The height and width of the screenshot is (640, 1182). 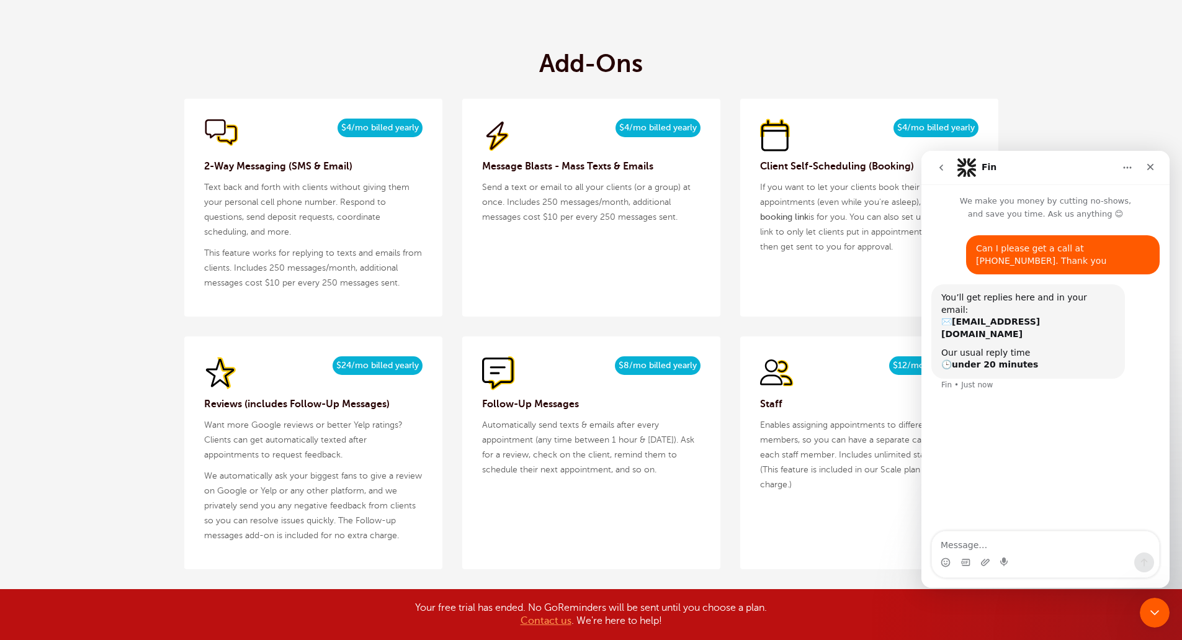 I want to click on h3: Message Blasts - Mass Texts & Emails, so click(x=591, y=166).